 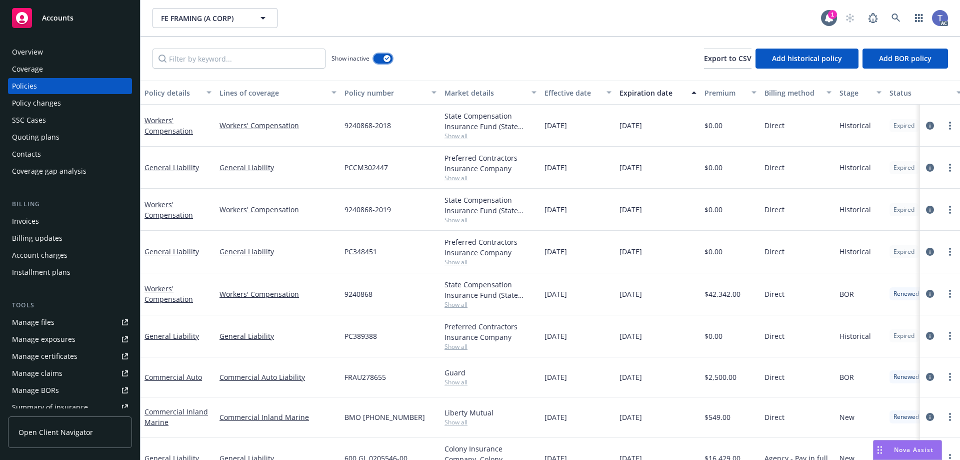 I want to click on span: FE FRAMING (A CORP), so click(x=204, y=18).